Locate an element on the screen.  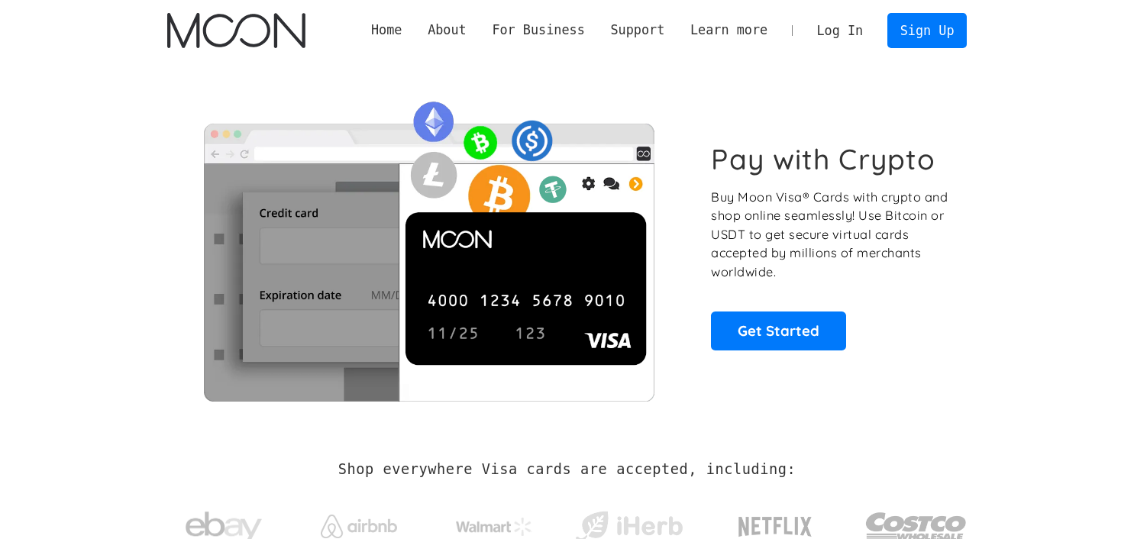
p: Buy Moon Visa® Cards with crypto and shop online seamlessly! Use Bitcoin or USDT to get secure vi... is located at coordinates (830, 234).